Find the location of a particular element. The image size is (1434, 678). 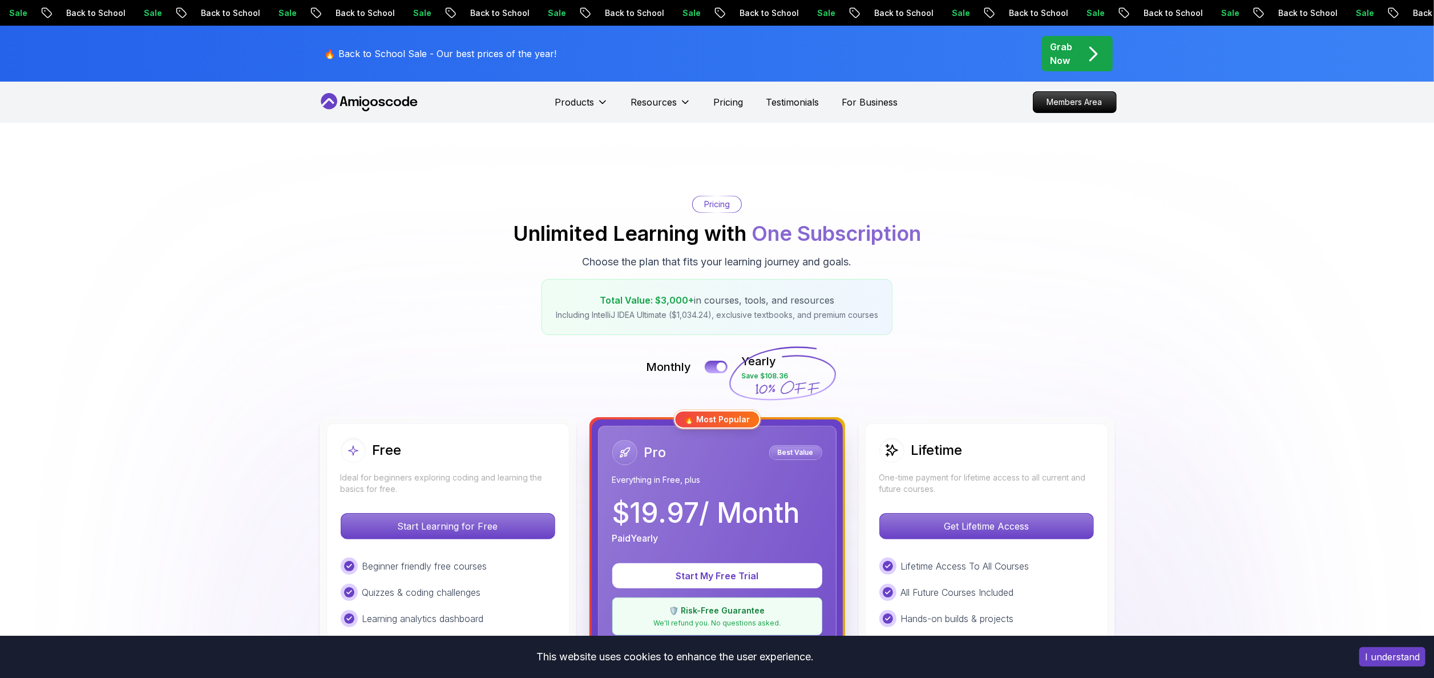

span: Total Value: $3,000+ is located at coordinates (647, 300).